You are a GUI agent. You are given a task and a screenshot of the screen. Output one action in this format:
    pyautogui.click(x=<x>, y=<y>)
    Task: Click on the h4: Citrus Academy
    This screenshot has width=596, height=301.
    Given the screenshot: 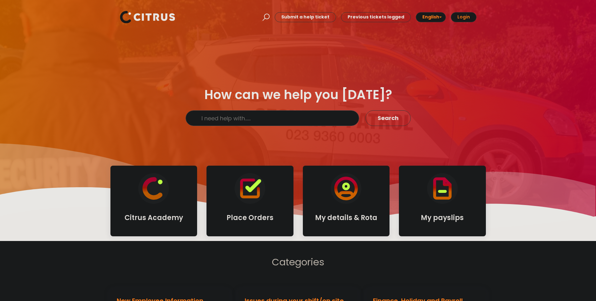 What is the action you would take?
    pyautogui.click(x=154, y=218)
    